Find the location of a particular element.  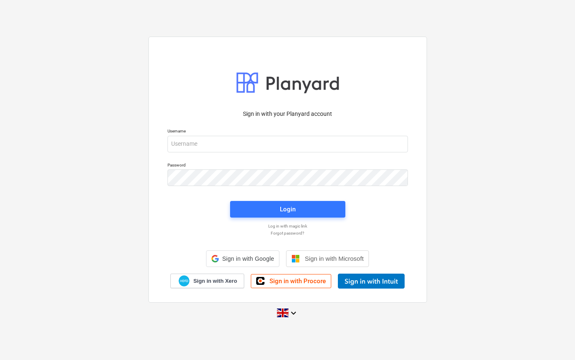

img: Xero logo is located at coordinates (184, 280).